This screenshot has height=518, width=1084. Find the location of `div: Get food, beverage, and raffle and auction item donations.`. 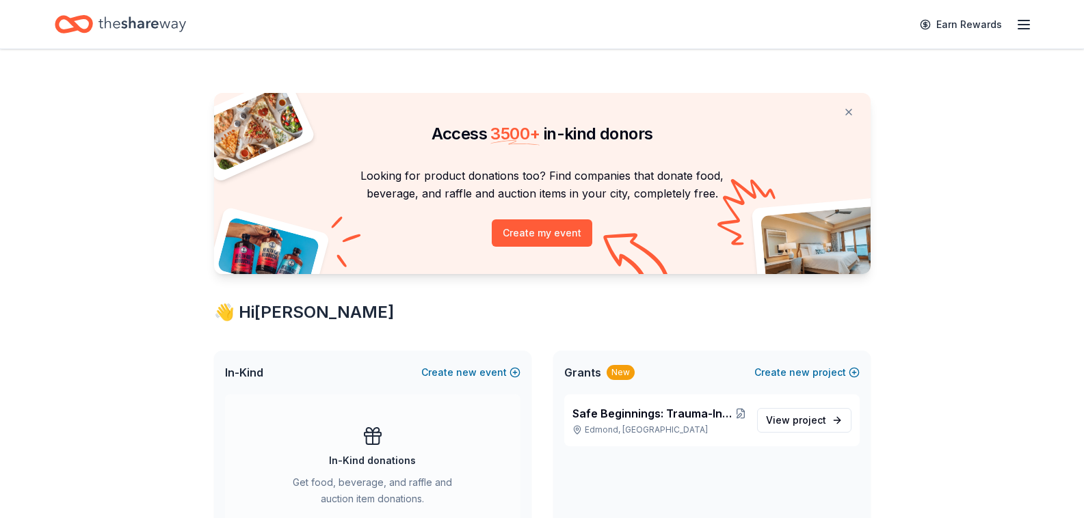

div: Get food, beverage, and raffle and auction item donations. is located at coordinates (373, 494).